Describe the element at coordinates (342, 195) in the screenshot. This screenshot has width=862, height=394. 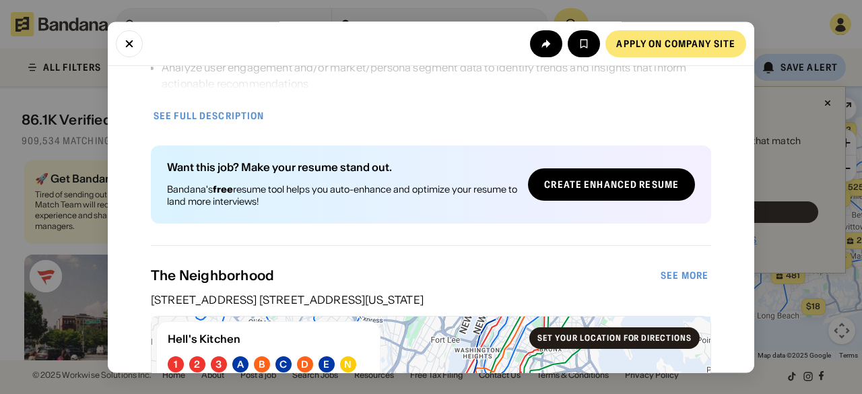
I see `div: Bandana's resume tool helps you auto-enhance and optimize your resume to land more interviews!` at that location.